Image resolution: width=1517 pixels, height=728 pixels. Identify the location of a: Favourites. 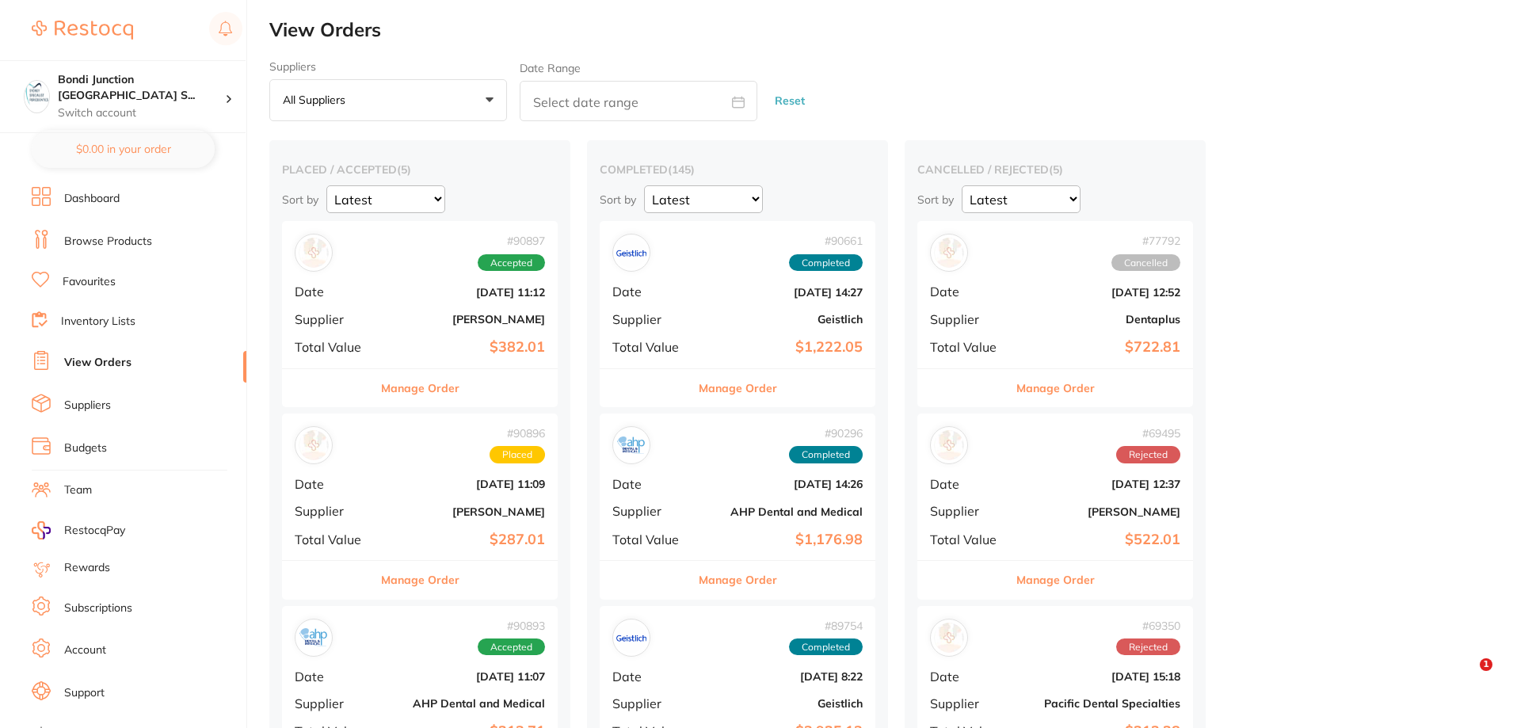
(89, 282).